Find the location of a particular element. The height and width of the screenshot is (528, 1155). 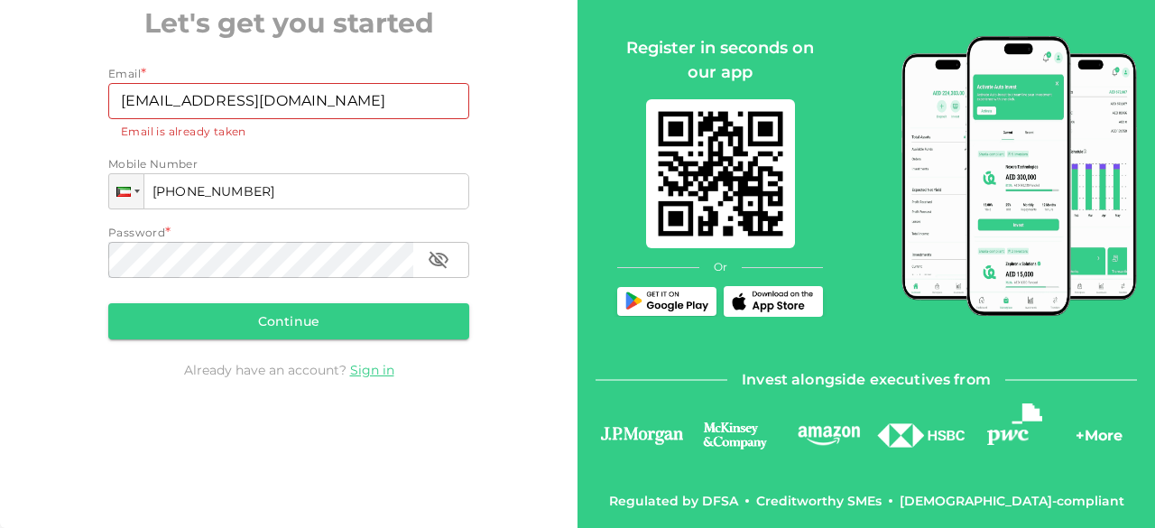

div: Regulated by DFSA is located at coordinates (673, 501).